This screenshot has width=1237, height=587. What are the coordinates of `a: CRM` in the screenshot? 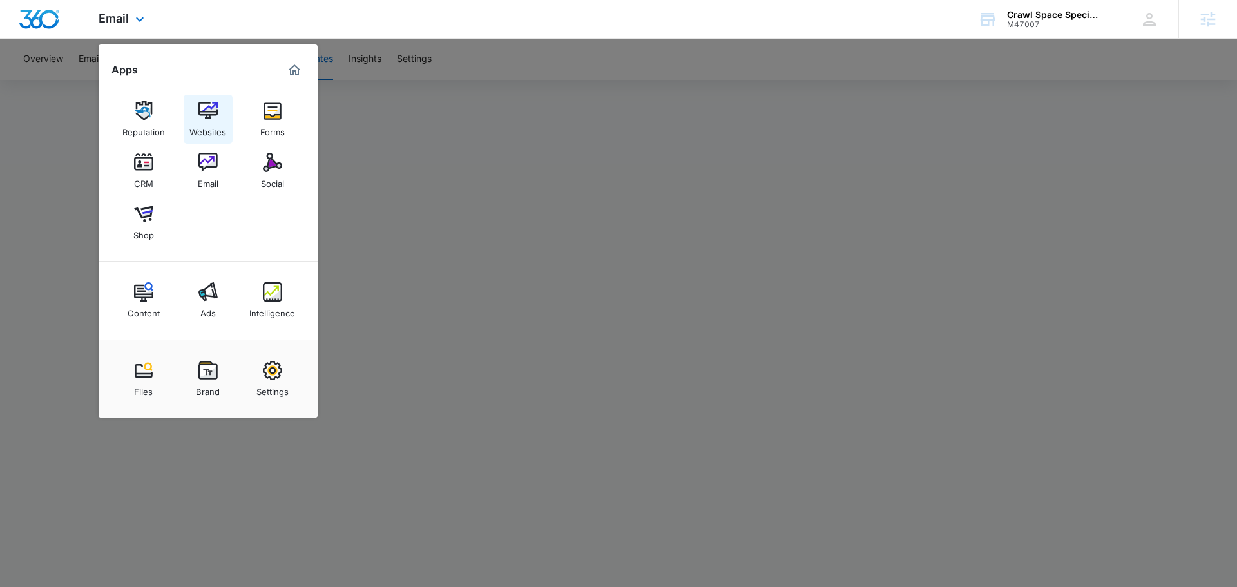 It's located at (144, 171).